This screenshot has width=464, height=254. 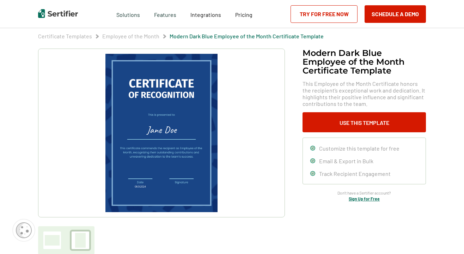 What do you see at coordinates (359, 148) in the screenshot?
I see `span: Customize this template for free` at bounding box center [359, 148].